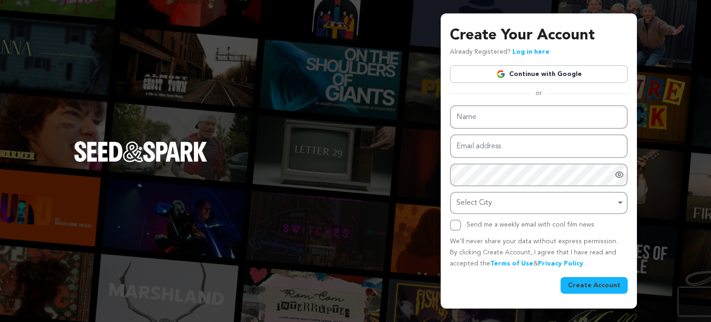  Describe the element at coordinates (561, 263) in the screenshot. I see `a: Privacy Policy` at that location.